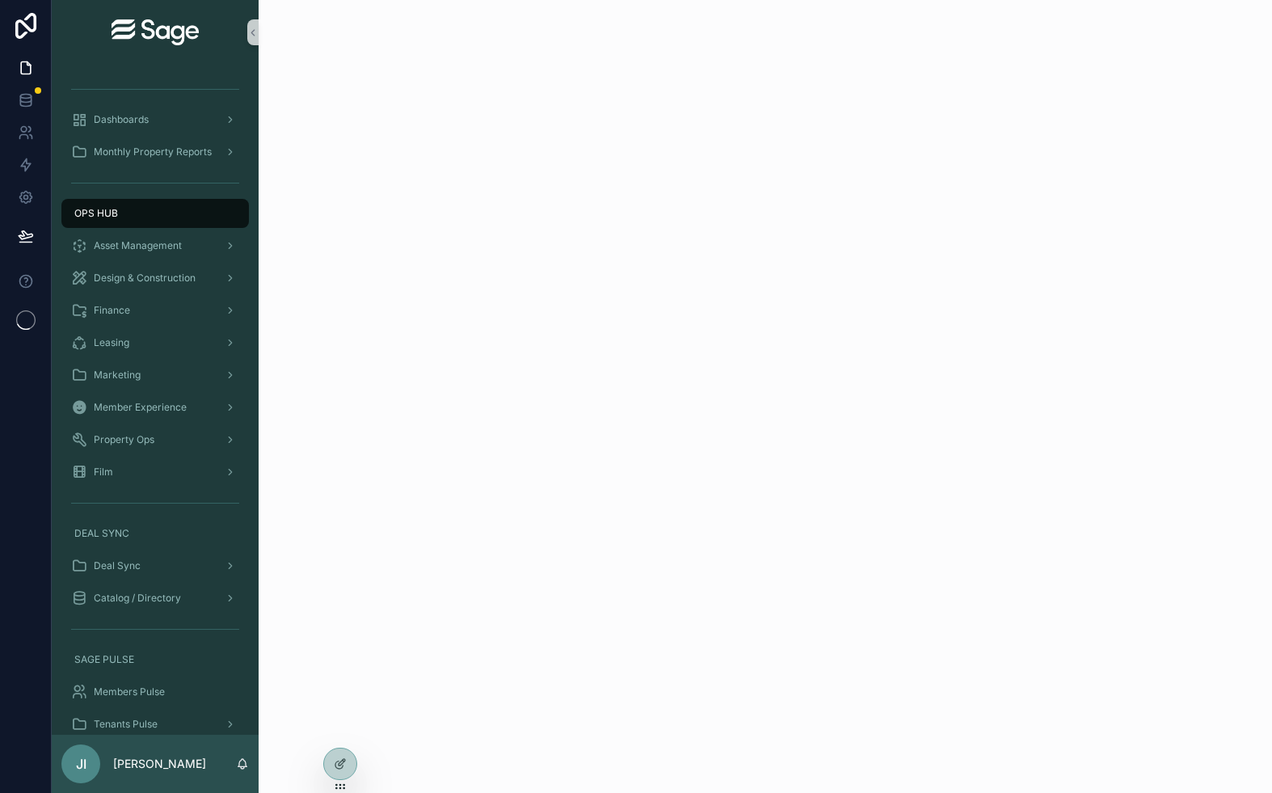 The image size is (1272, 793). Describe the element at coordinates (112, 310) in the screenshot. I see `span: Finance` at that location.